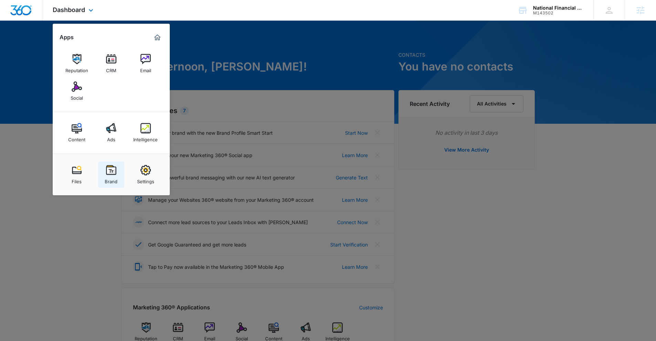 The height and width of the screenshot is (341, 656). I want to click on div: account name, so click(558, 8).